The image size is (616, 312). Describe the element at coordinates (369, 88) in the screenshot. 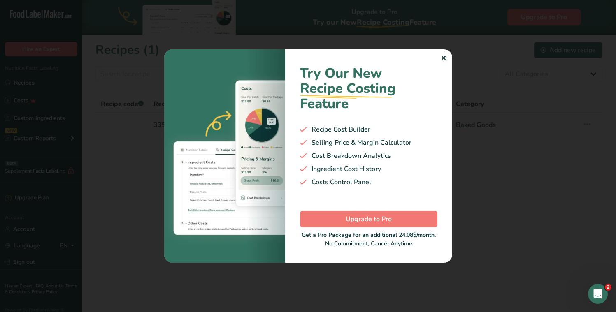

I see `h1: Try Our New Feature` at that location.